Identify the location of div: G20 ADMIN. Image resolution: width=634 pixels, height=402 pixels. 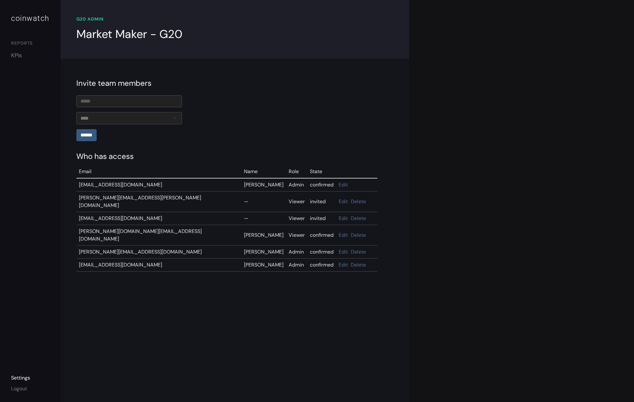
(235, 19).